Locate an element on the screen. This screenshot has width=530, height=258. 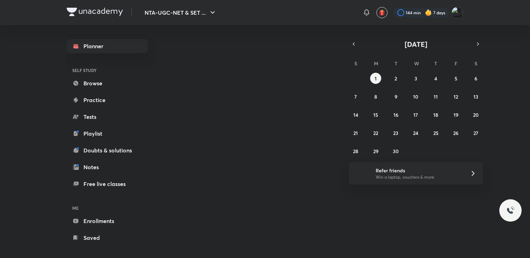
button: September 20, 2025 is located at coordinates (476, 114).